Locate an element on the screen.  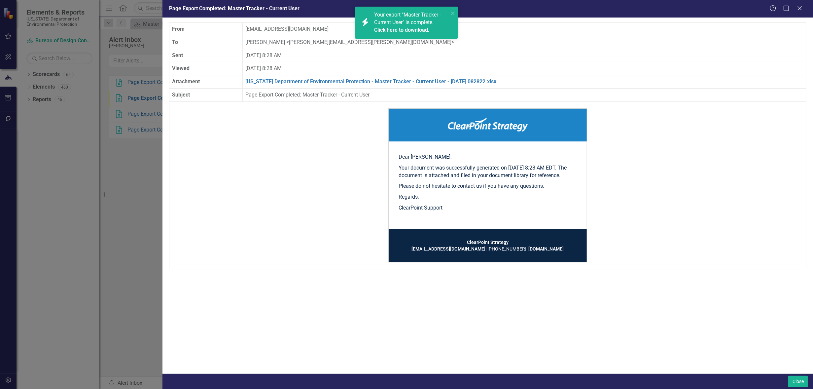
button: close is located at coordinates (453, 13).